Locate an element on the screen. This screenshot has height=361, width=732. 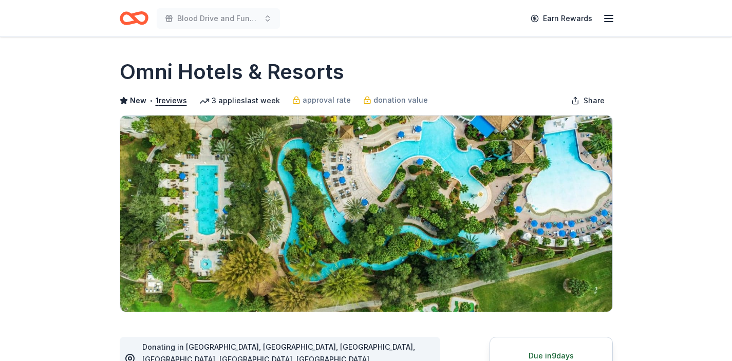
a: approval rate is located at coordinates (322, 100).